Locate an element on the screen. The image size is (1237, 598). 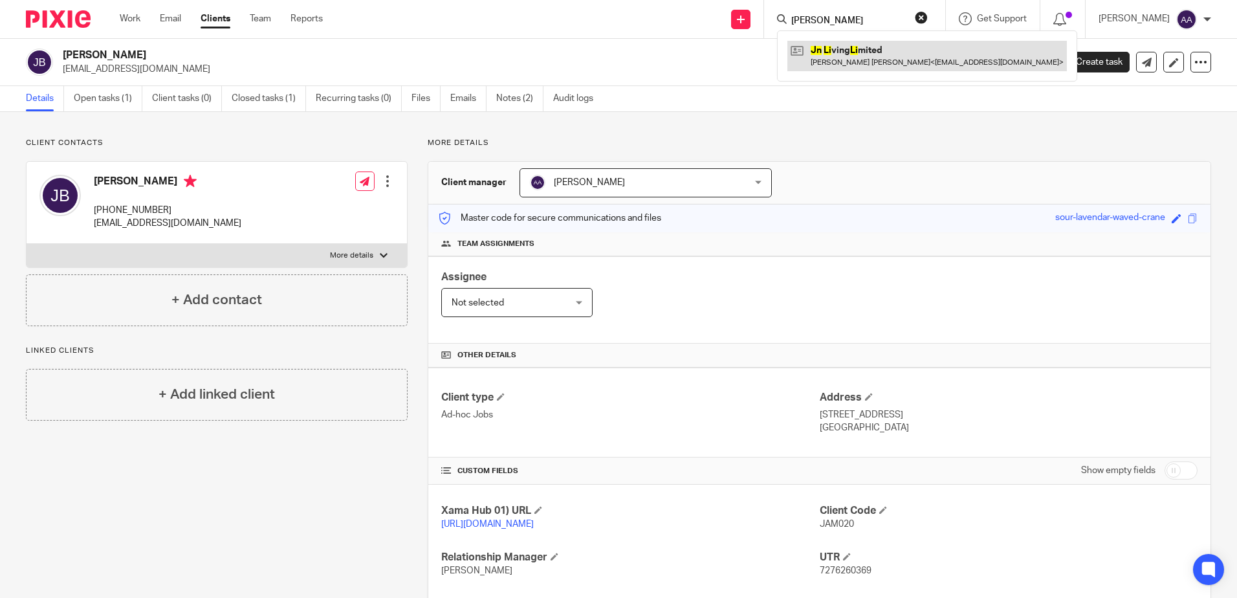
a: Details is located at coordinates (45, 98).